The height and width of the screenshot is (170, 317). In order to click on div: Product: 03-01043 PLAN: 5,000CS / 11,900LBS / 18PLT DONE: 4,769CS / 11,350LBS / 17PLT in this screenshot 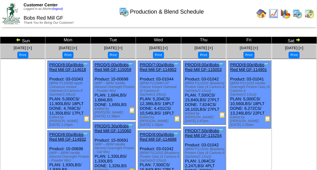, I will do `click(69, 95)`.